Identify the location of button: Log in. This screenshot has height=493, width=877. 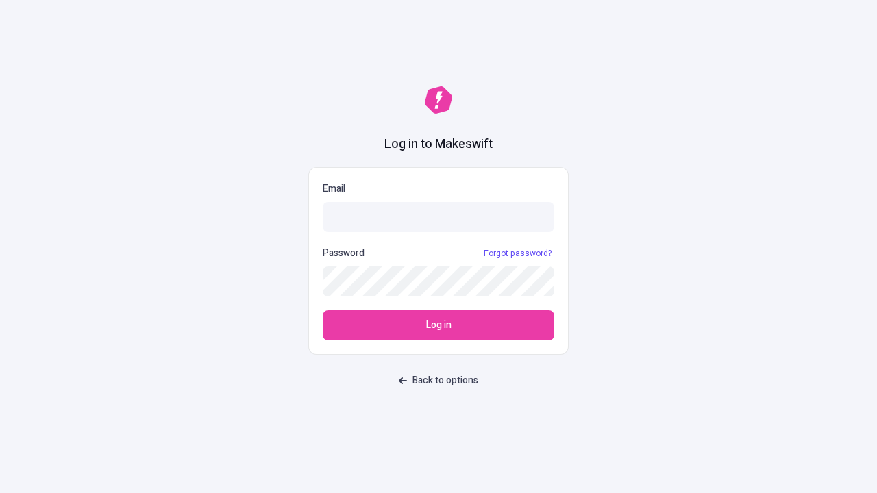
(439, 326).